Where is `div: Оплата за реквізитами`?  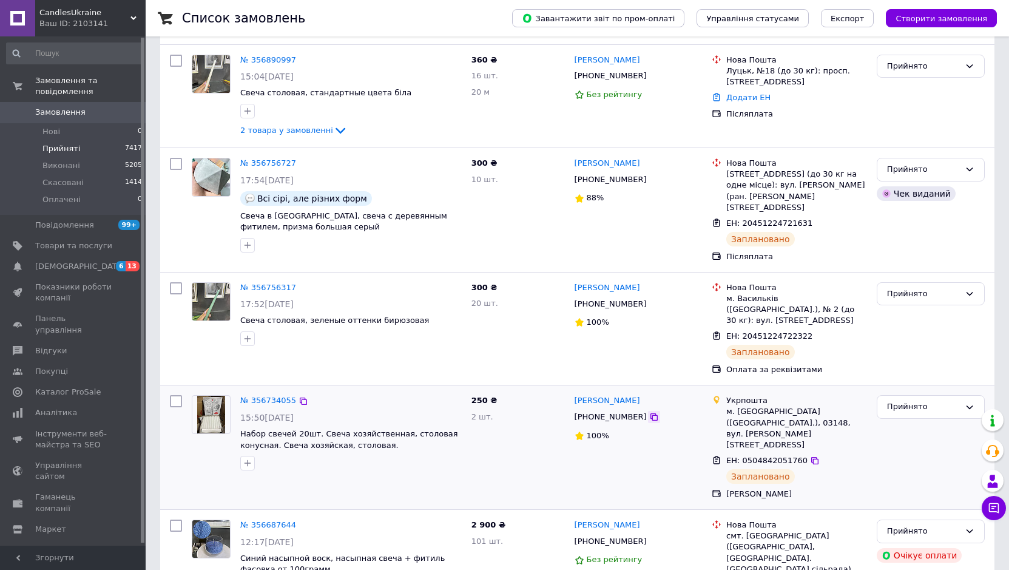 div: Оплата за реквізитами is located at coordinates (796, 369).